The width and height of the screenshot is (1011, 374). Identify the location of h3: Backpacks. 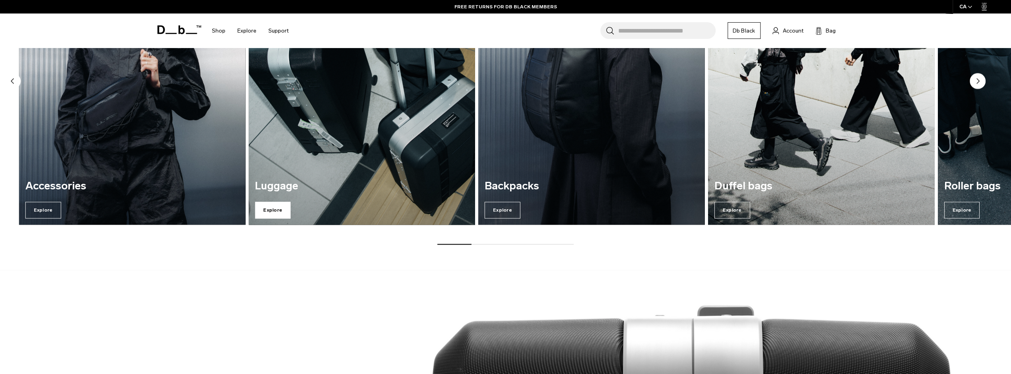
(591, 186).